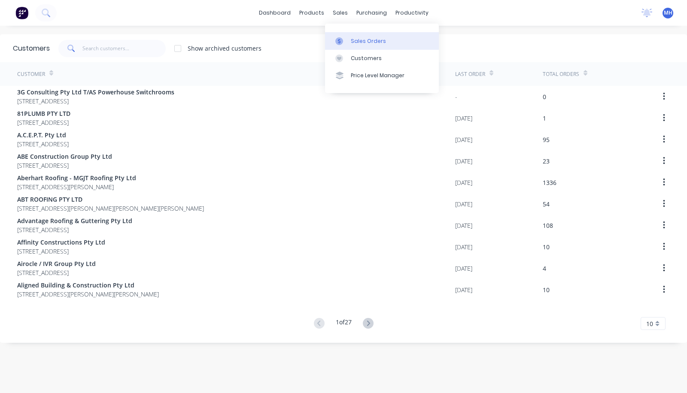 This screenshot has width=687, height=393. What do you see at coordinates (43, 135) in the screenshot?
I see `span: A.C.E.P.T. Pty Ltd` at bounding box center [43, 135].